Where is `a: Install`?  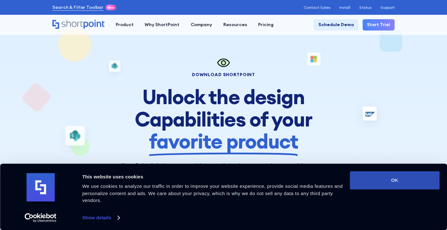
a: Install is located at coordinates (345, 8).